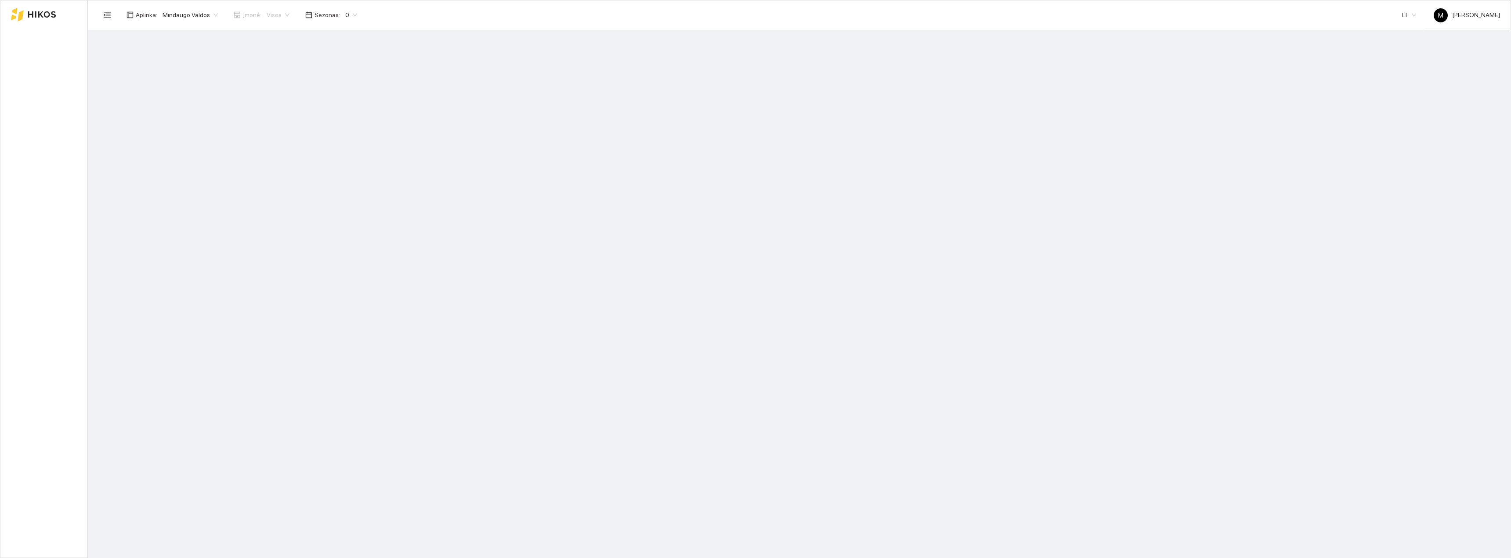  Describe the element at coordinates (237, 15) in the screenshot. I see `span: shop` at that location.